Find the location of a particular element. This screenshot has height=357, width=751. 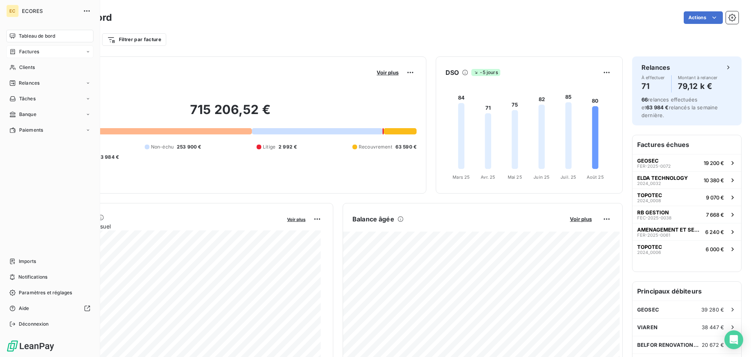

h6: DSO is located at coordinates (452, 72).